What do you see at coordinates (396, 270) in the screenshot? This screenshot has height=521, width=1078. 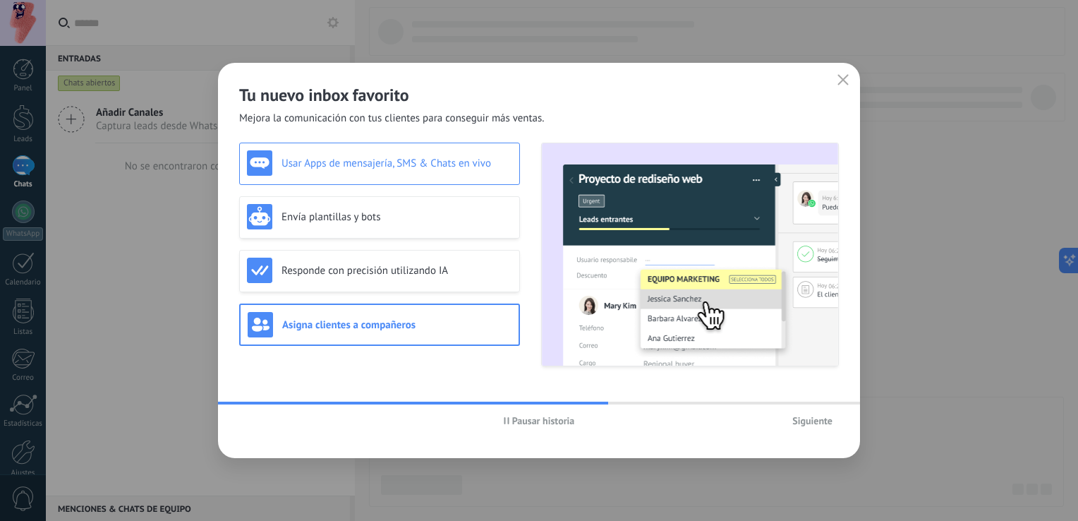 I see `h3: Responde con precisión utilizando IA` at bounding box center [396, 270].